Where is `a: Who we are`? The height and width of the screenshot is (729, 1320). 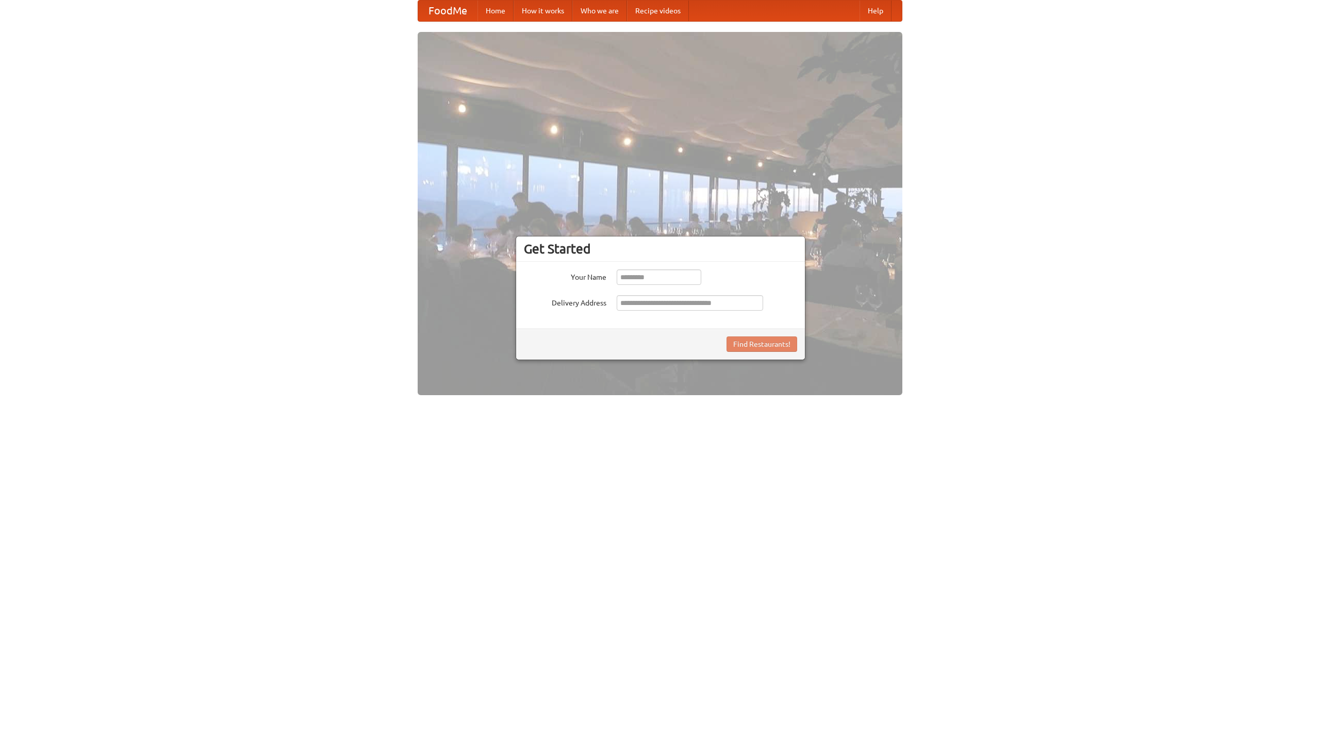
a: Who we are is located at coordinates (600, 11).